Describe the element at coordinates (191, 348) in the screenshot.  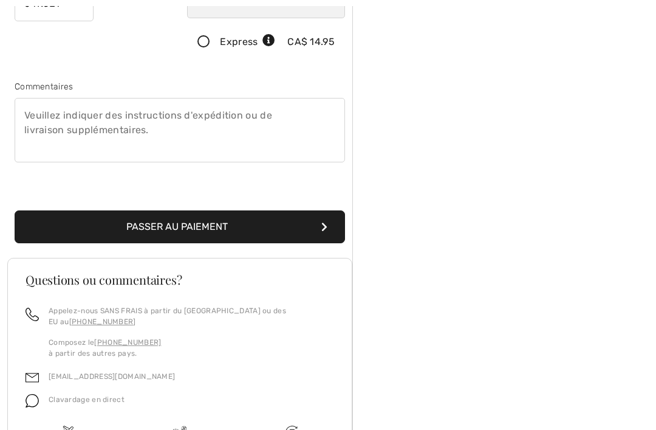
I see `p: Composez le à partir des autres pays.` at that location.